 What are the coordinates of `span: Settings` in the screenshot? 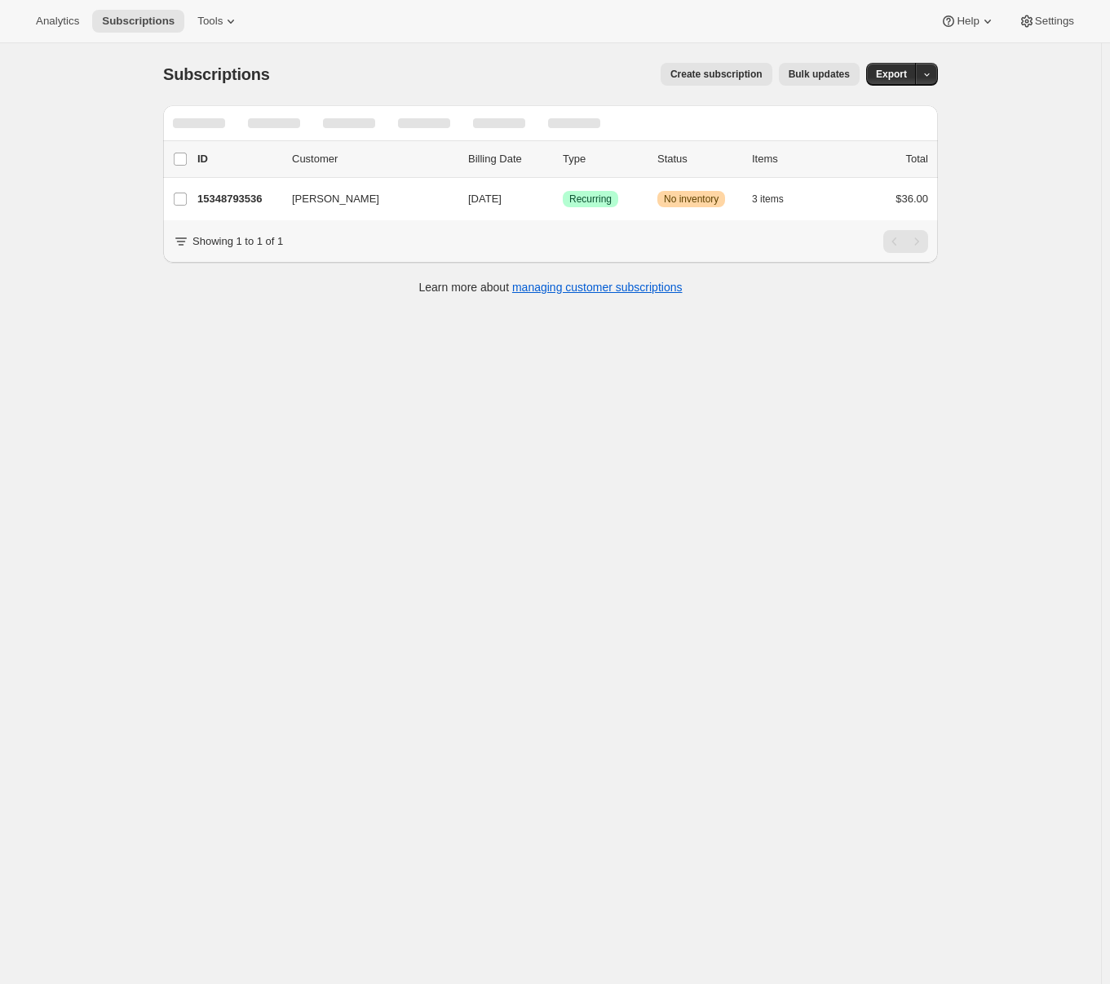 It's located at (1055, 21).